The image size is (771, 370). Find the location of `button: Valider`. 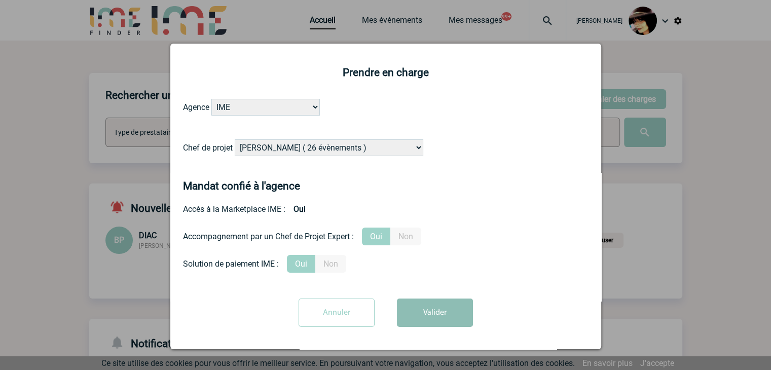

button: Valider is located at coordinates (435, 313).